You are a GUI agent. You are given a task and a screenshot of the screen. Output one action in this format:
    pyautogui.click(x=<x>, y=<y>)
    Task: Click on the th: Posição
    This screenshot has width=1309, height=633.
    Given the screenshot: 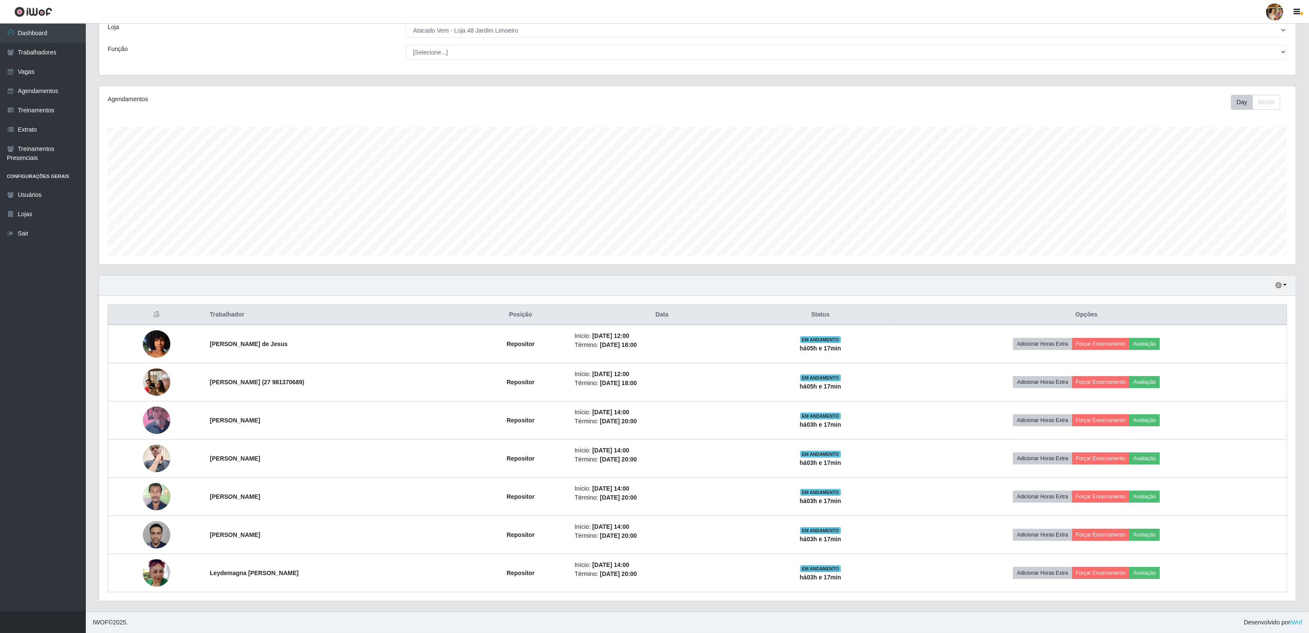 What is the action you would take?
    pyautogui.click(x=521, y=315)
    